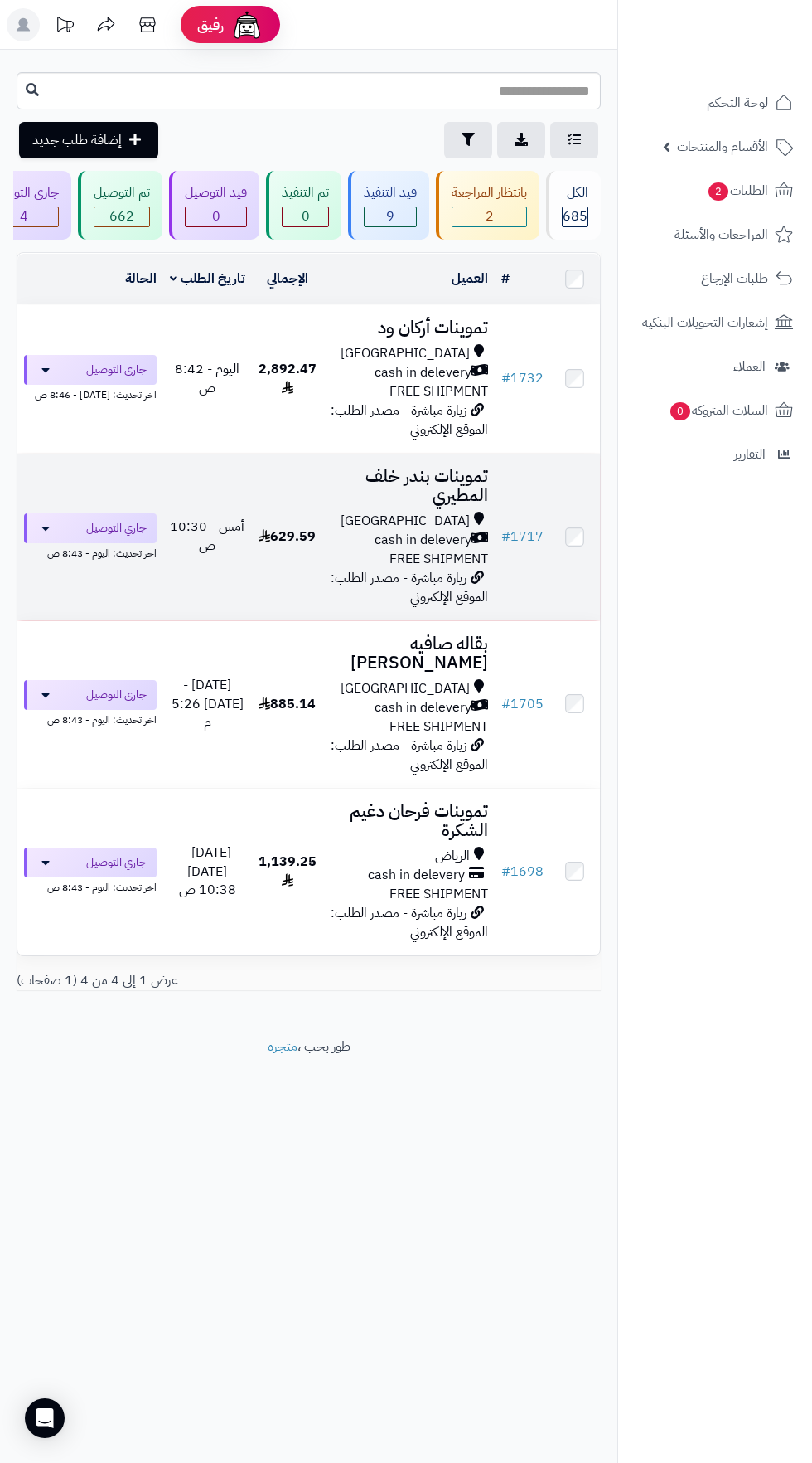 Image resolution: width=812 pixels, height=1463 pixels. Describe the element at coordinates (575, 193) in the screenshot. I see `div: الكل` at that location.